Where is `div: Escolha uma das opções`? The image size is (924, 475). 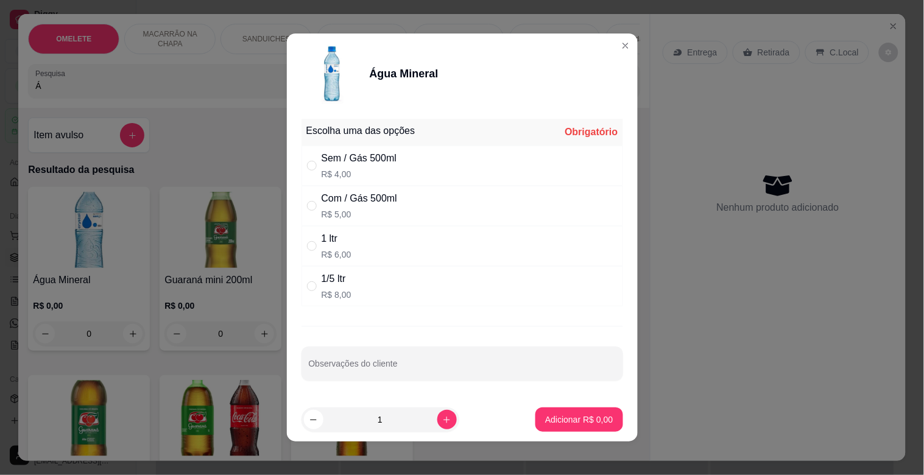 div: Escolha uma das opções is located at coordinates (361, 131).